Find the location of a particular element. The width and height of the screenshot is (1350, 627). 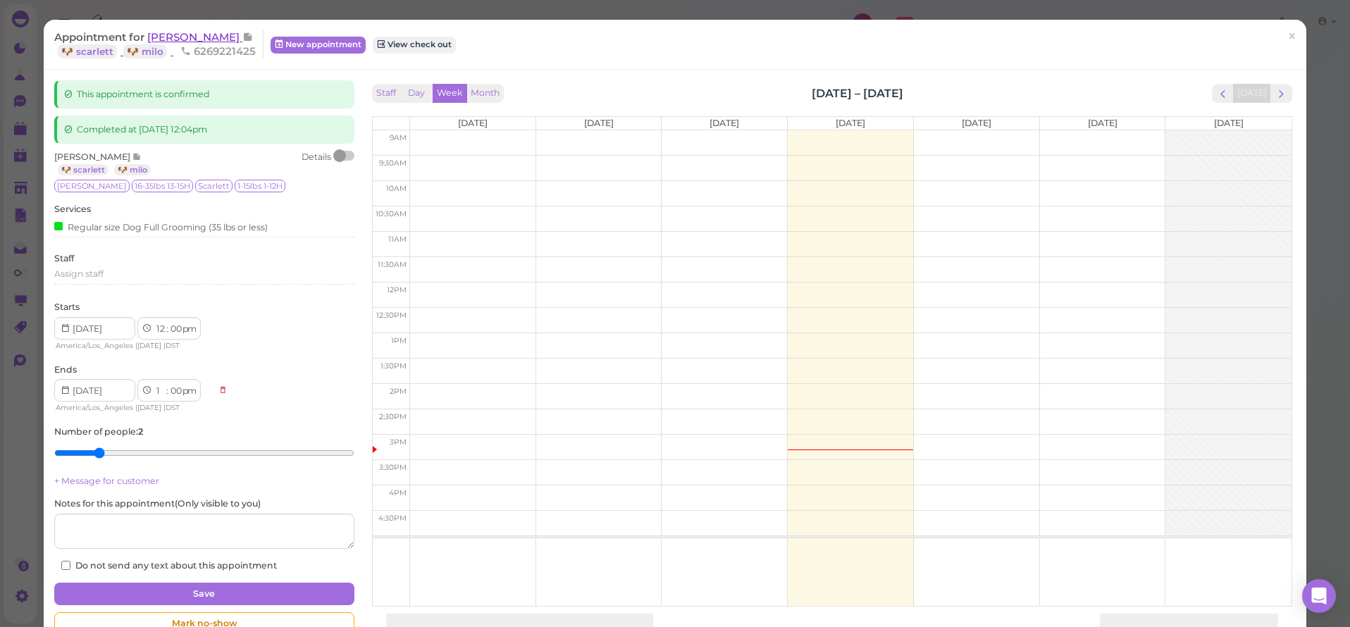

button: Save is located at coordinates (204, 594).